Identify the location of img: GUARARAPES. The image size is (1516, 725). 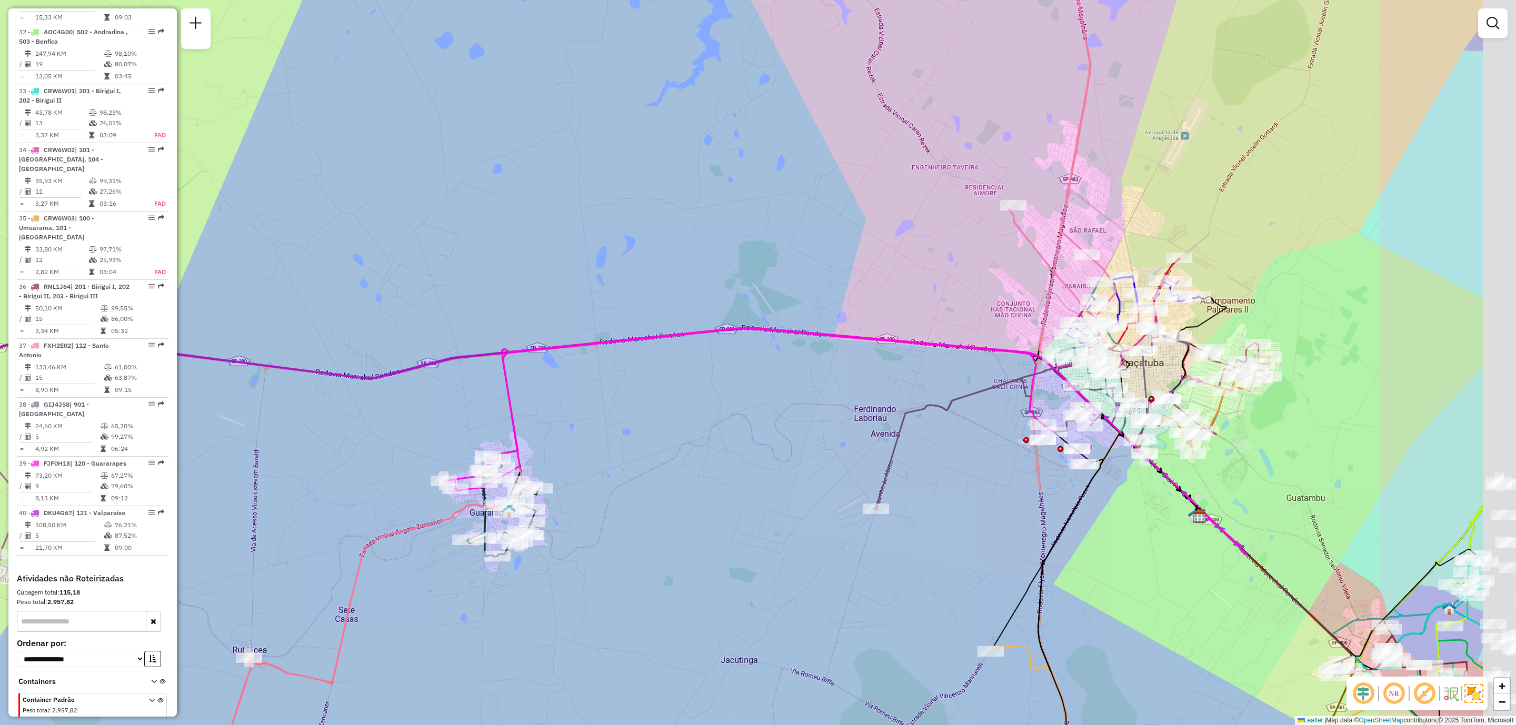
(509, 511).